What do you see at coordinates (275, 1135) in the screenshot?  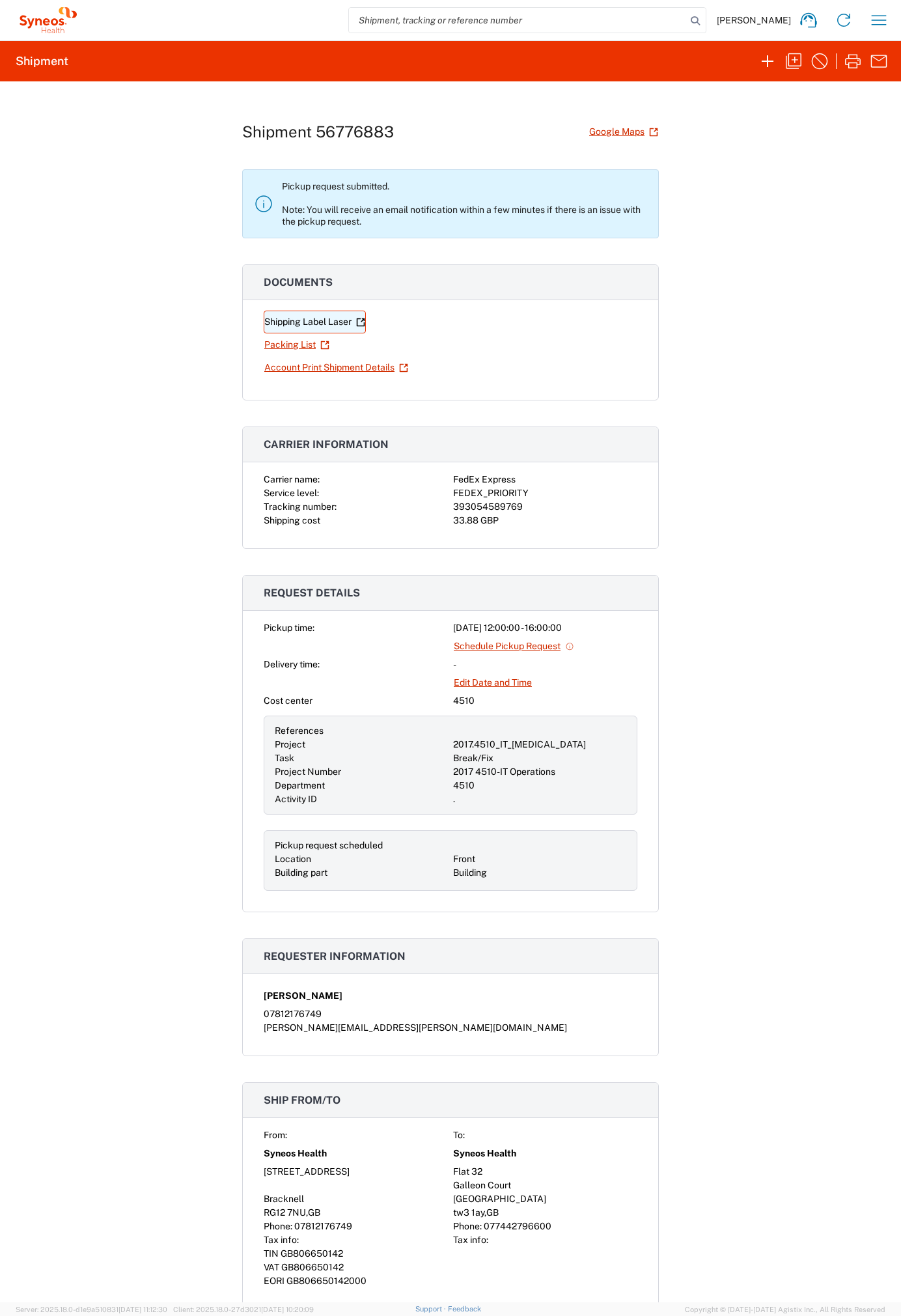 I see `span: From:` at bounding box center [275, 1135].